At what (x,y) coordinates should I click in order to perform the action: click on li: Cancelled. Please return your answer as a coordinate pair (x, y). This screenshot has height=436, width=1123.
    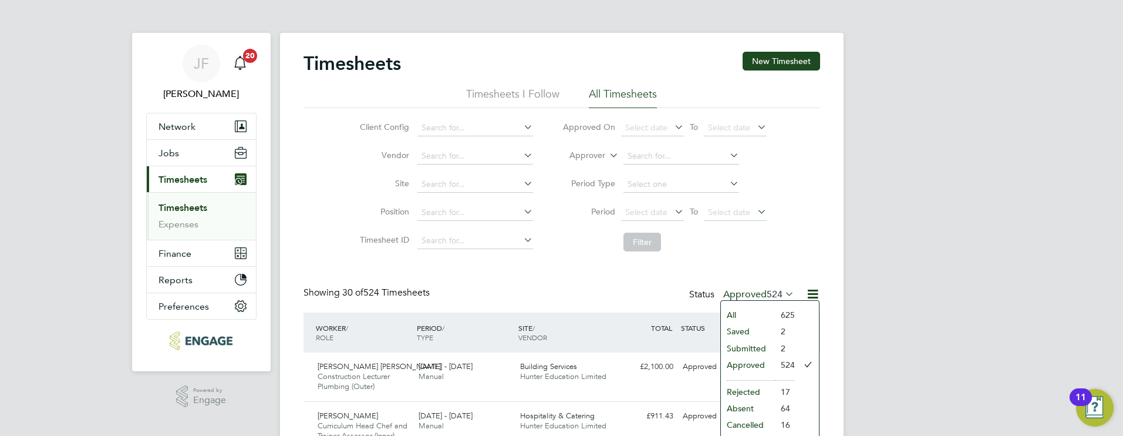
    Looking at the image, I should click on (748, 424).